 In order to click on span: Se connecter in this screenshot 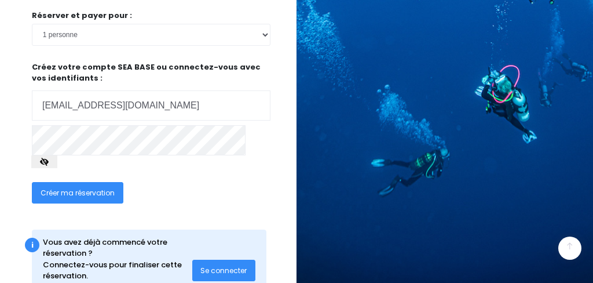, I will do `click(224, 270)`.